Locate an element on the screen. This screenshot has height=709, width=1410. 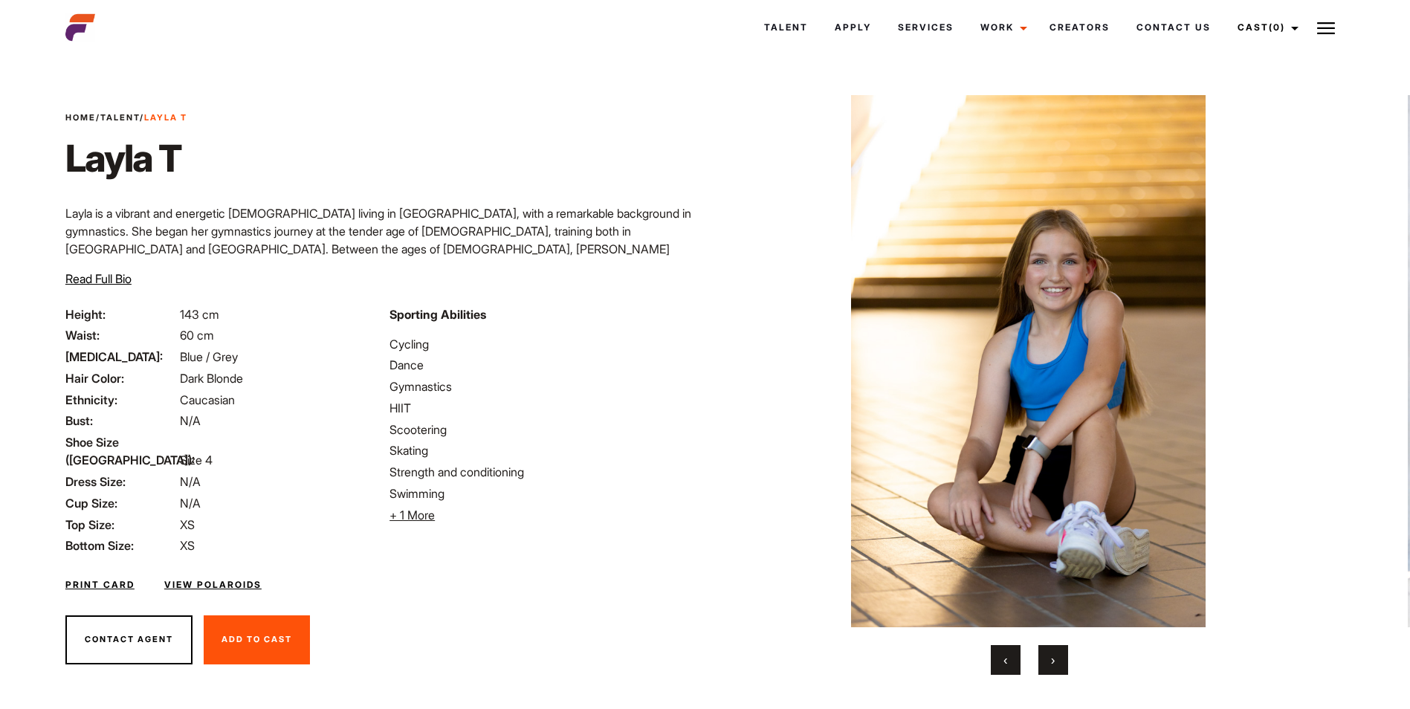
span: 60 cm is located at coordinates (197, 335).